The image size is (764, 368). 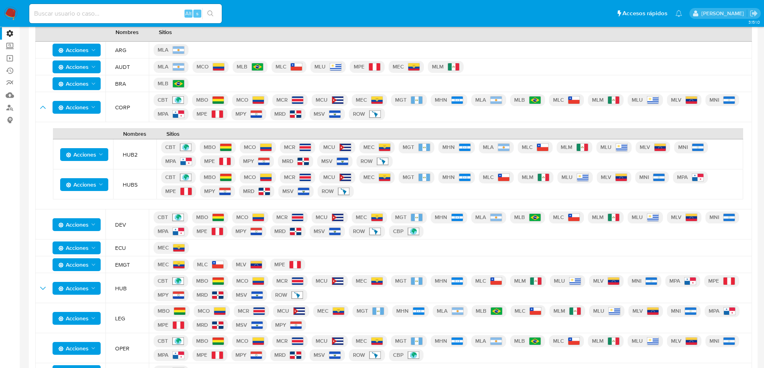 What do you see at coordinates (753, 13) in the screenshot?
I see `a: Salir` at bounding box center [753, 13].